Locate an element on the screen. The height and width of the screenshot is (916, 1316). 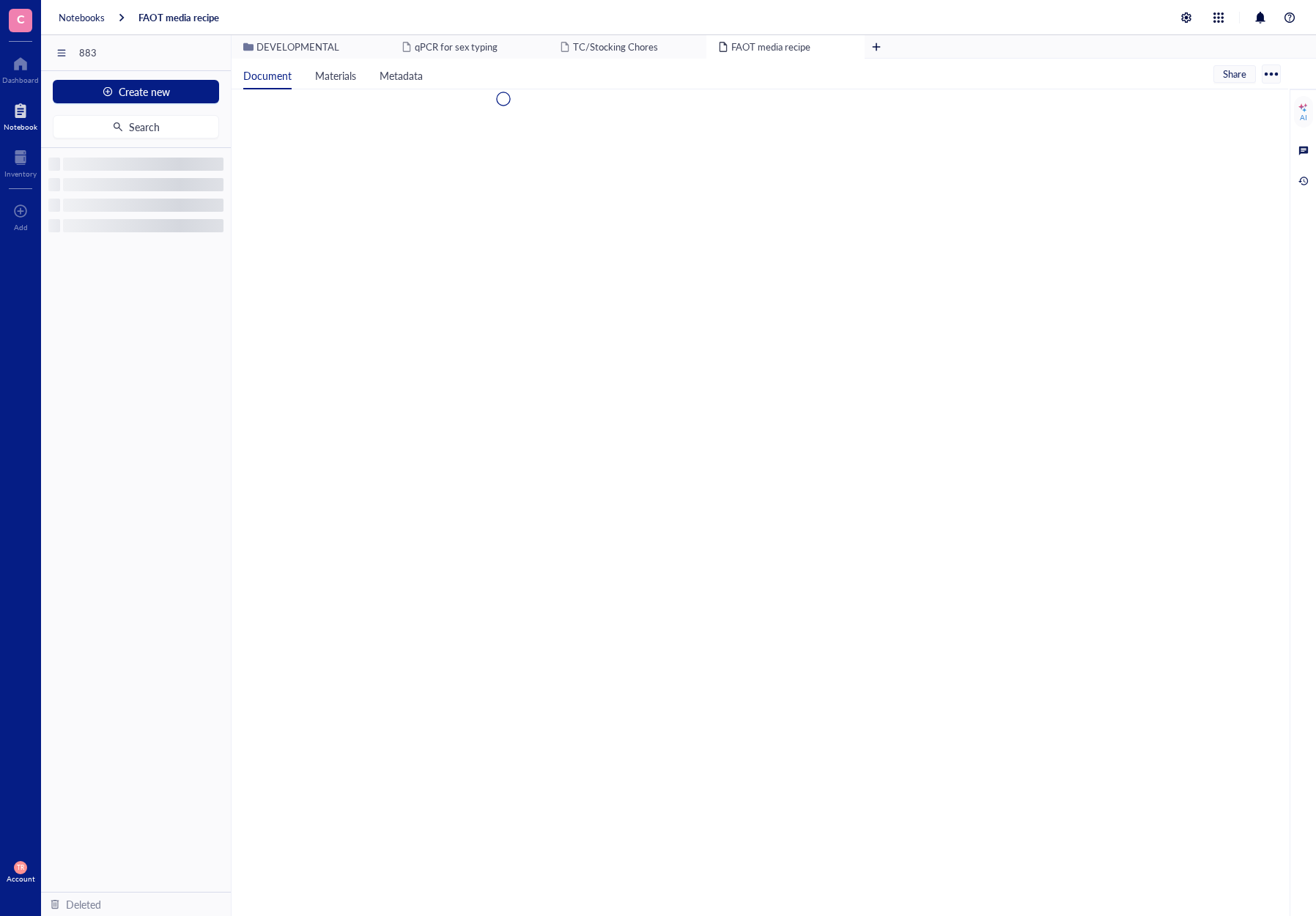
a: Dashboard is located at coordinates (20, 68).